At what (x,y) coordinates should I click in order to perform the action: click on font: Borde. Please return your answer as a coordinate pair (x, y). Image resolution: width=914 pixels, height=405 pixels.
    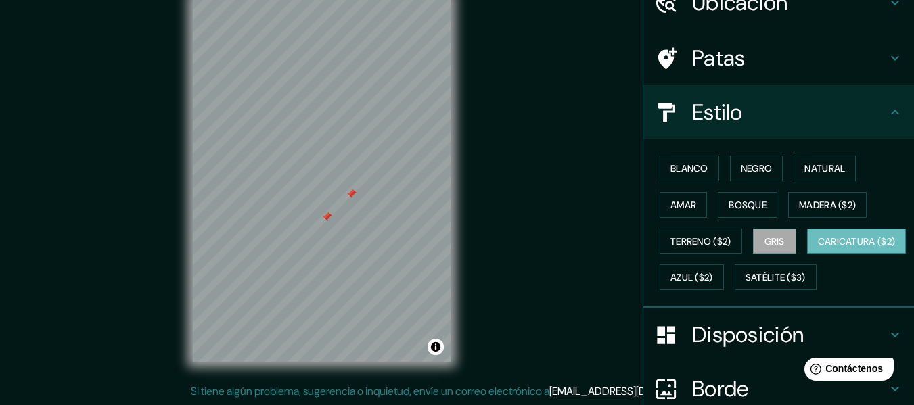
    Looking at the image, I should click on (720, 389).